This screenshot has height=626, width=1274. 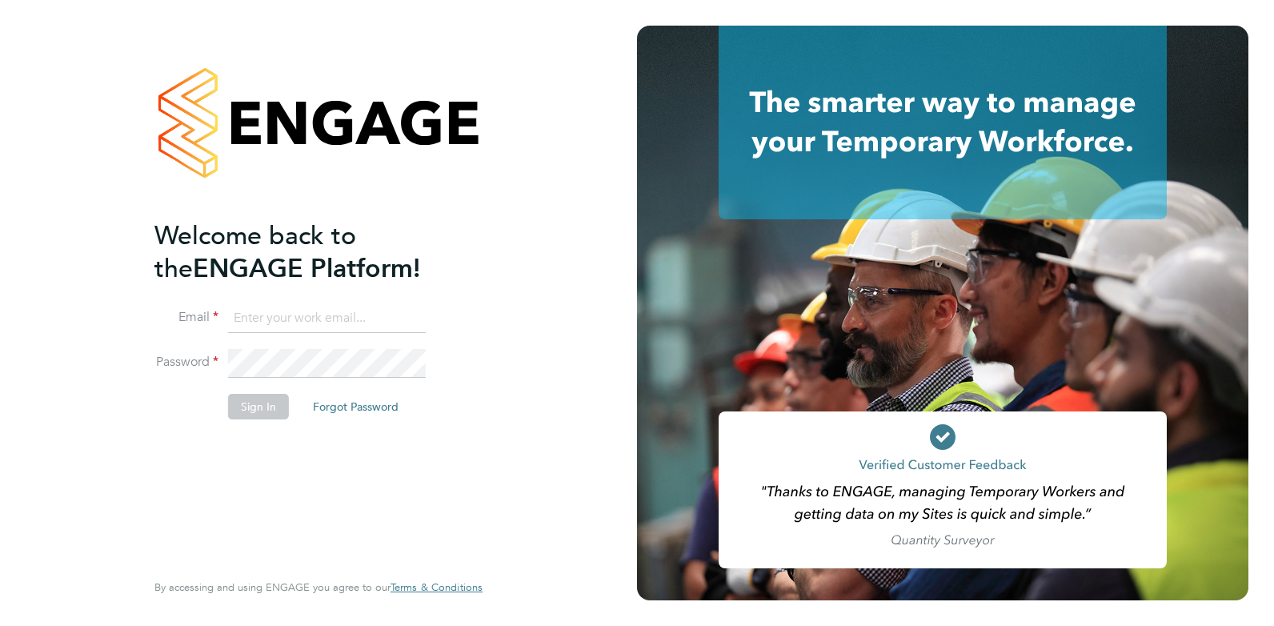 What do you see at coordinates (310, 252) in the screenshot?
I see `h2: ENGAGE Platform!` at bounding box center [310, 252].